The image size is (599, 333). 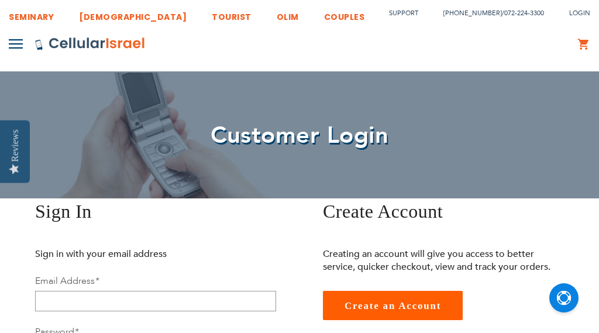 I want to click on span: Customer Login, so click(x=300, y=135).